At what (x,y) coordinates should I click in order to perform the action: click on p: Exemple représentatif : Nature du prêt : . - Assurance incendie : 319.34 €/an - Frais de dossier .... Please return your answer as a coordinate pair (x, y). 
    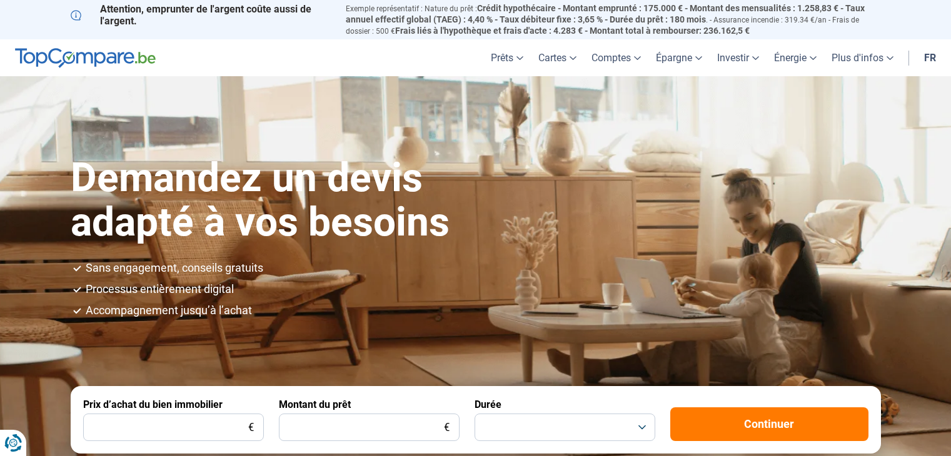
    Looking at the image, I should click on (613, 19).